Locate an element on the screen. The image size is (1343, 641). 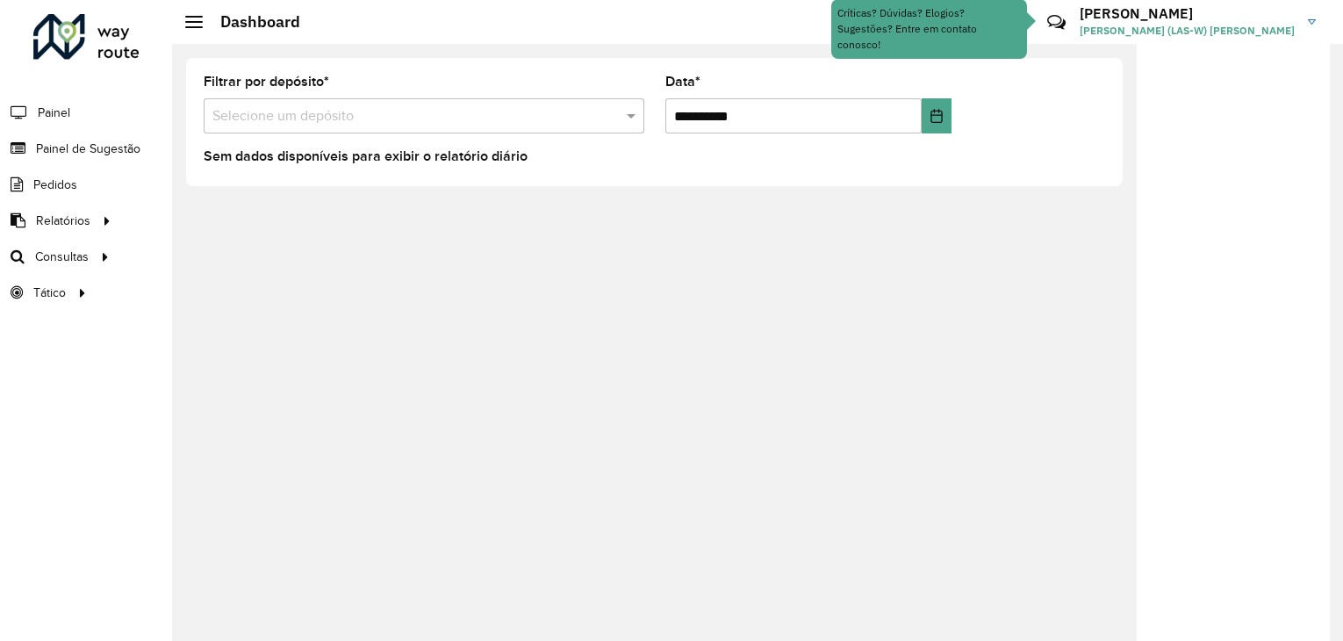
span: Painel is located at coordinates (54, 112).